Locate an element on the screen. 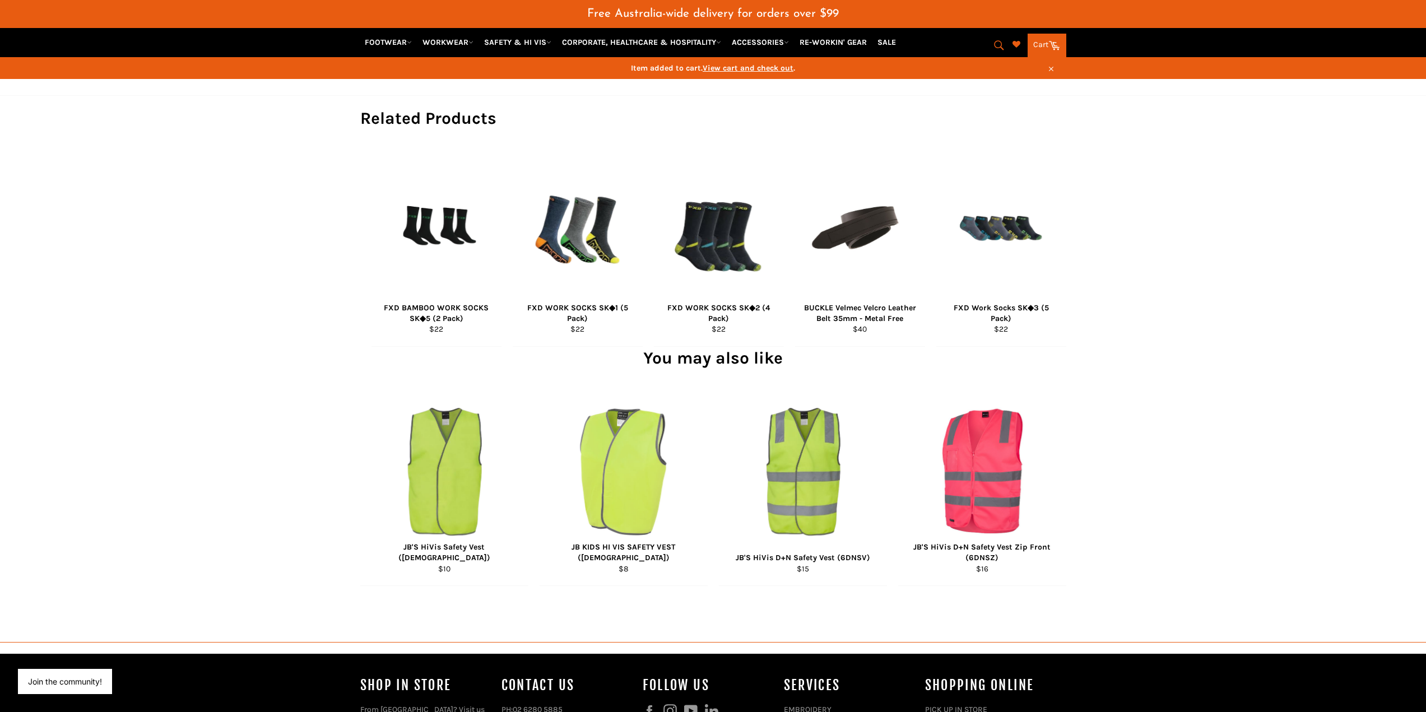 The image size is (1426, 712). div: JB'S HiVis D+N Safety Vest Zip Front (6DNSZ) is located at coordinates (982, 553).